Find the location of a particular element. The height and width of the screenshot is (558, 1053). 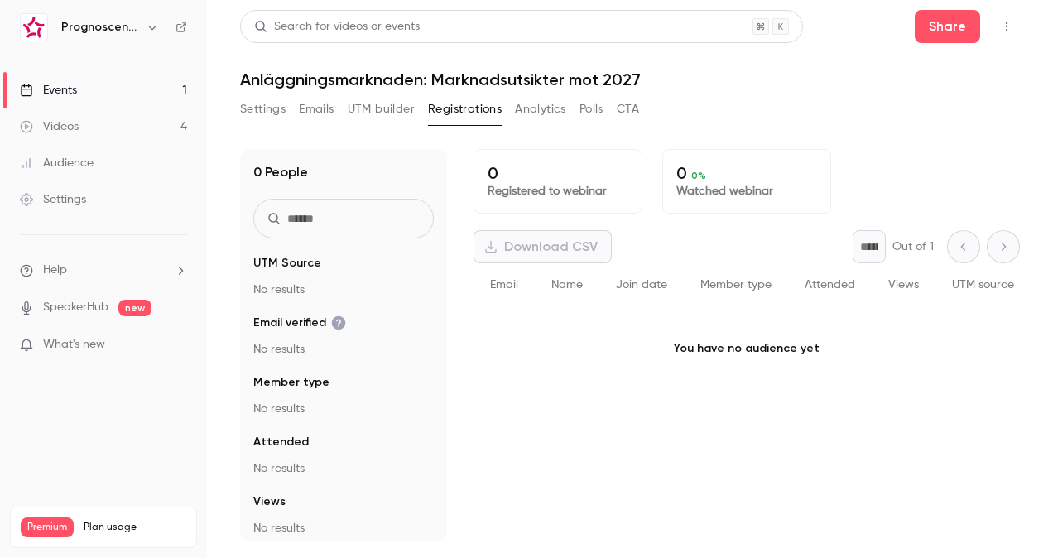

div: Events is located at coordinates (48, 90).